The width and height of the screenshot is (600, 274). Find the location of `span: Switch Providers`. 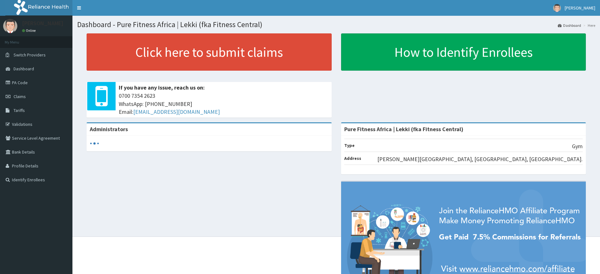

span: Switch Providers is located at coordinates (30, 55).